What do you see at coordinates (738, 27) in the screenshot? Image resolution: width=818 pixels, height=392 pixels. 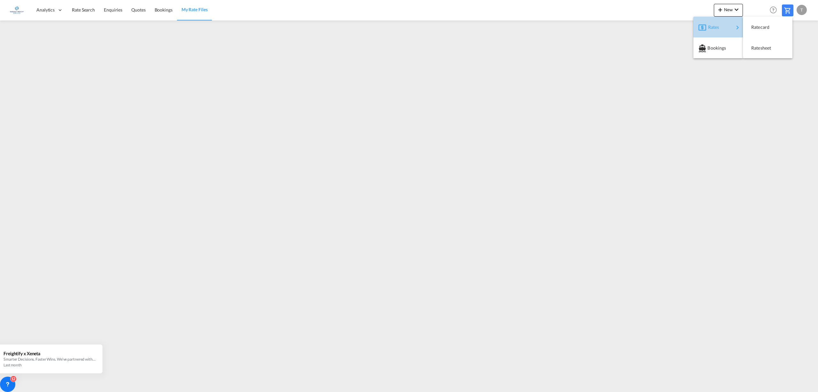 I see `md-icon: icon-chevron-right` at bounding box center [738, 27].